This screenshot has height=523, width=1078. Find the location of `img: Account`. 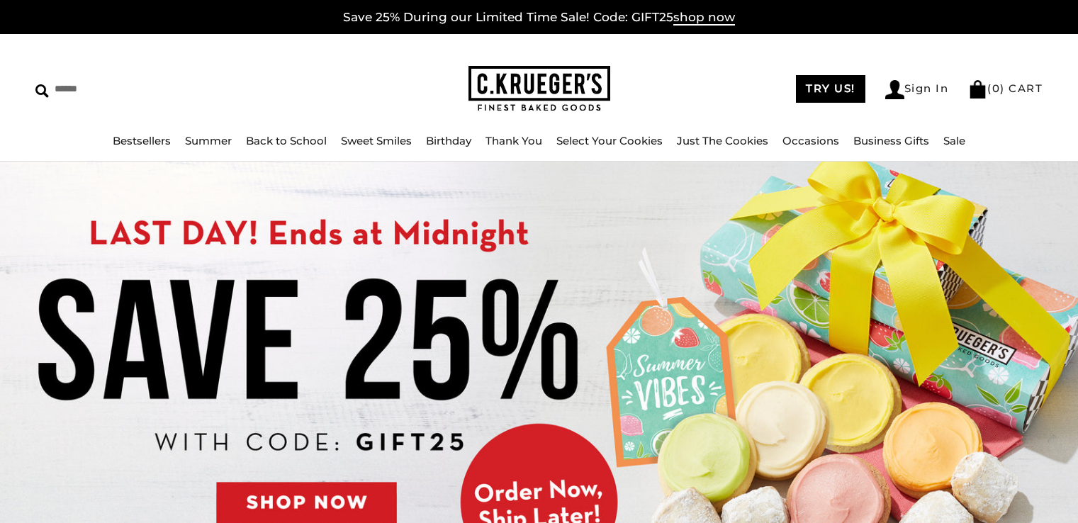

img: Account is located at coordinates (894, 89).